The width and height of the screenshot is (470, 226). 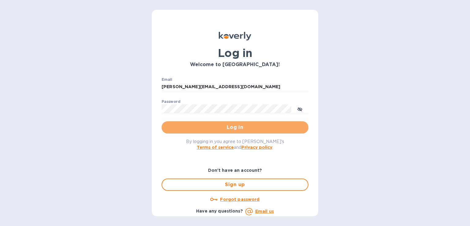 I want to click on label: Password, so click(x=171, y=102).